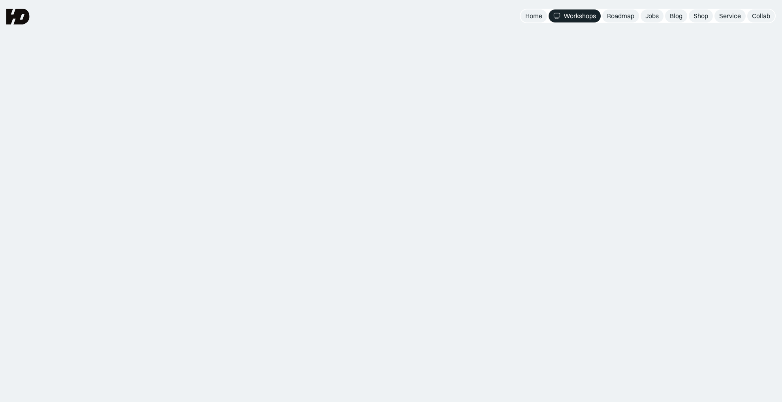 The width and height of the screenshot is (782, 402). I want to click on div: Home, so click(533, 16).